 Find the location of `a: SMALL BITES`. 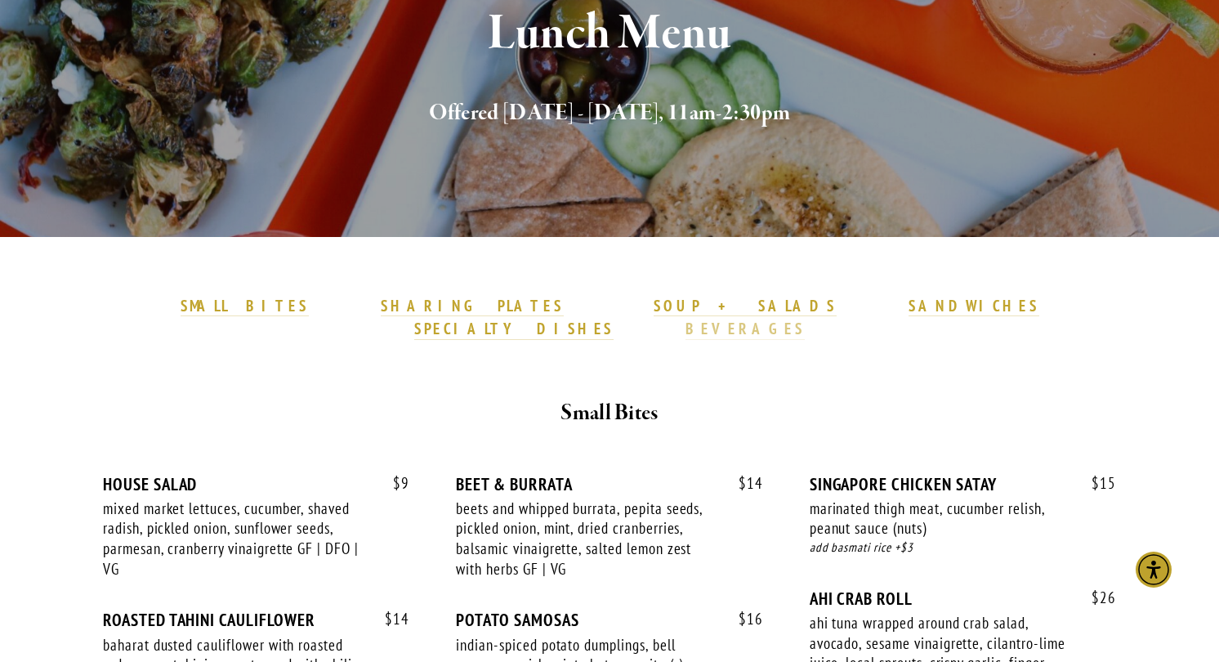

a: SMALL BITES is located at coordinates (244, 306).